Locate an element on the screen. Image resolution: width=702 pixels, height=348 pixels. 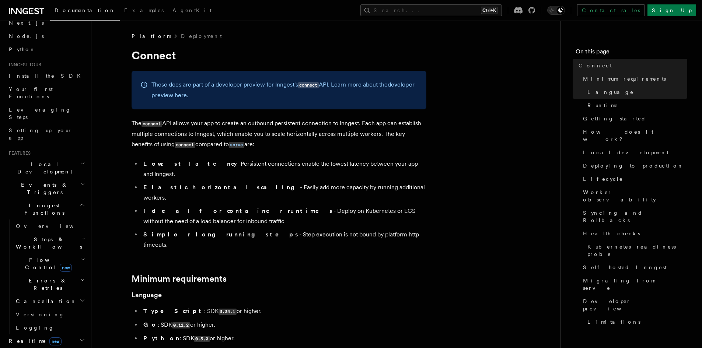
code: serve is located at coordinates (236, 145).